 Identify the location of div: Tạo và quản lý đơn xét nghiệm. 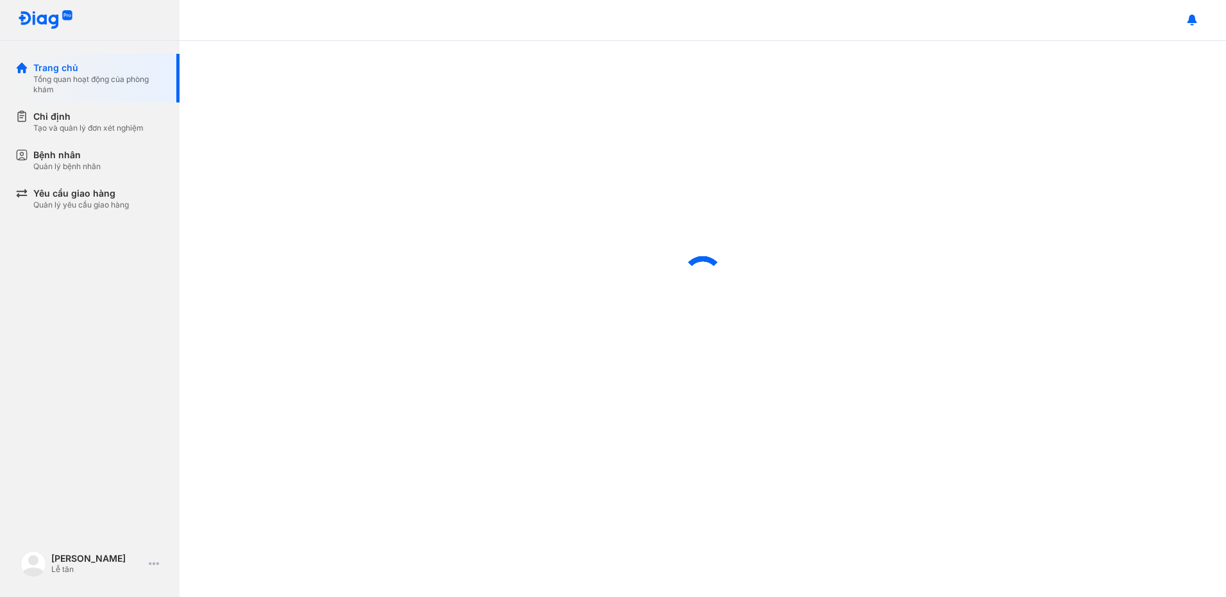
(88, 128).